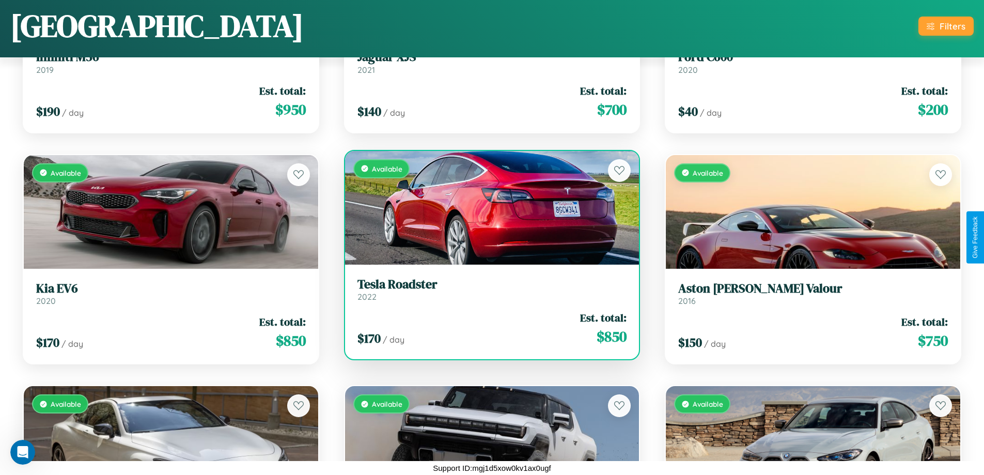 This screenshot has width=984, height=475. Describe the element at coordinates (171, 288) in the screenshot. I see `h3: Kia EV6` at that location.